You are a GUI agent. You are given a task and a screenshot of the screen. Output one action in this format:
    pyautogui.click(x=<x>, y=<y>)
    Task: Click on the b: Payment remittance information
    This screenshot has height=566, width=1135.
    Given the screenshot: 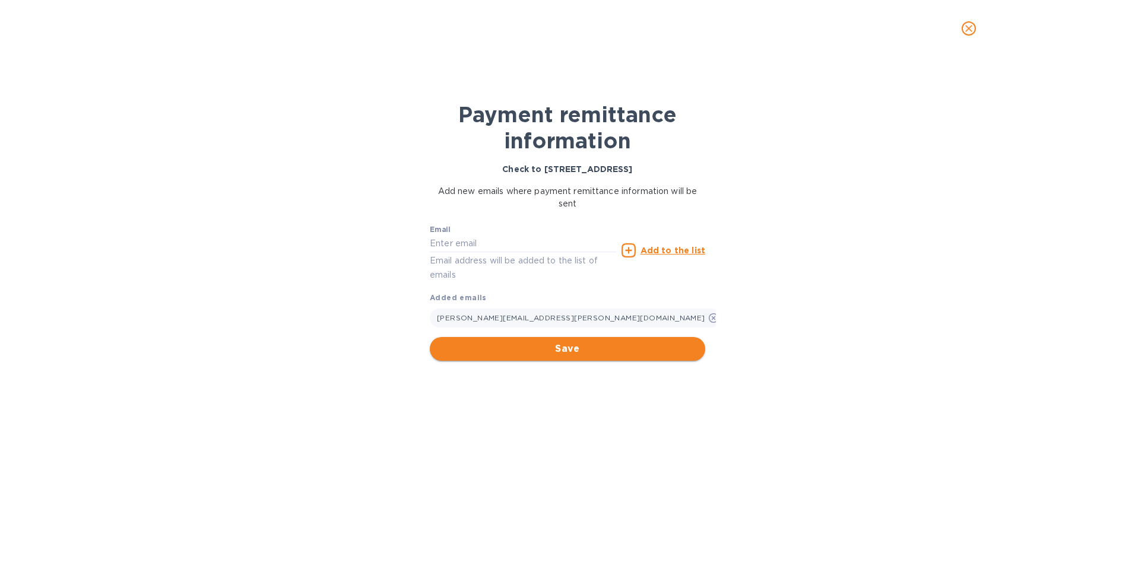 What is the action you would take?
    pyautogui.click(x=567, y=128)
    